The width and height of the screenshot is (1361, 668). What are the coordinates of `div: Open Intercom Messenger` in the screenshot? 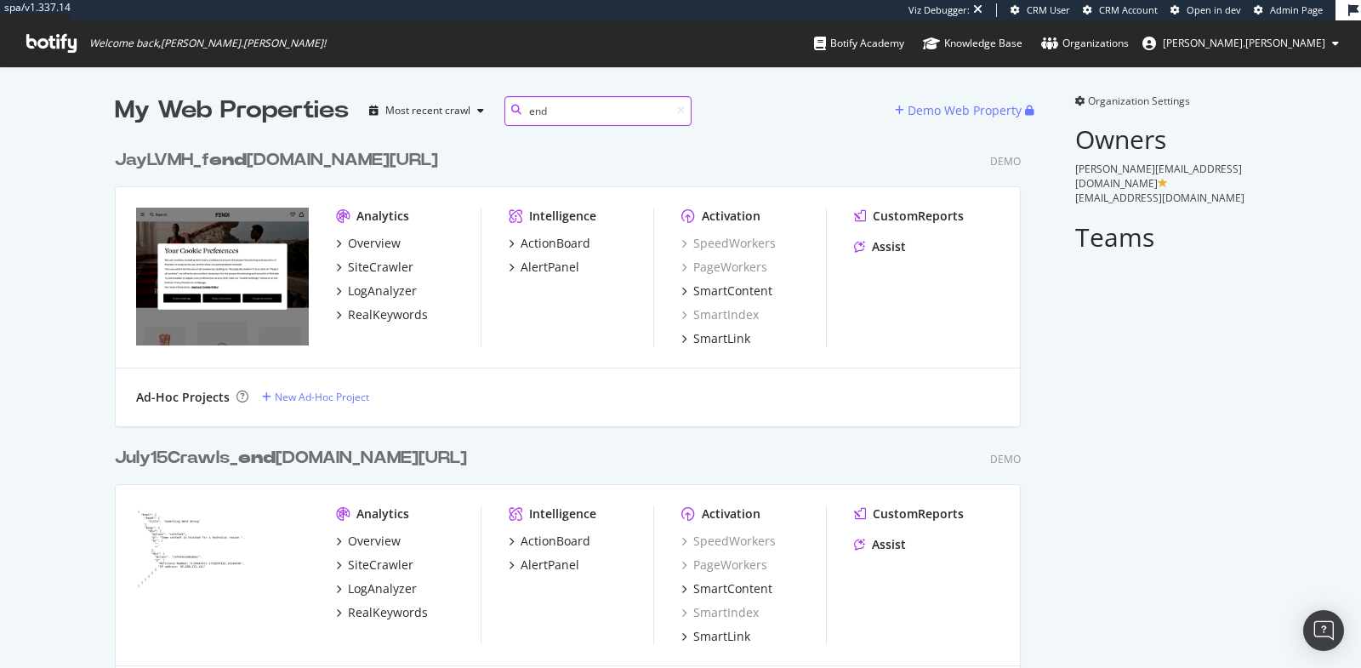 It's located at (1323, 630).